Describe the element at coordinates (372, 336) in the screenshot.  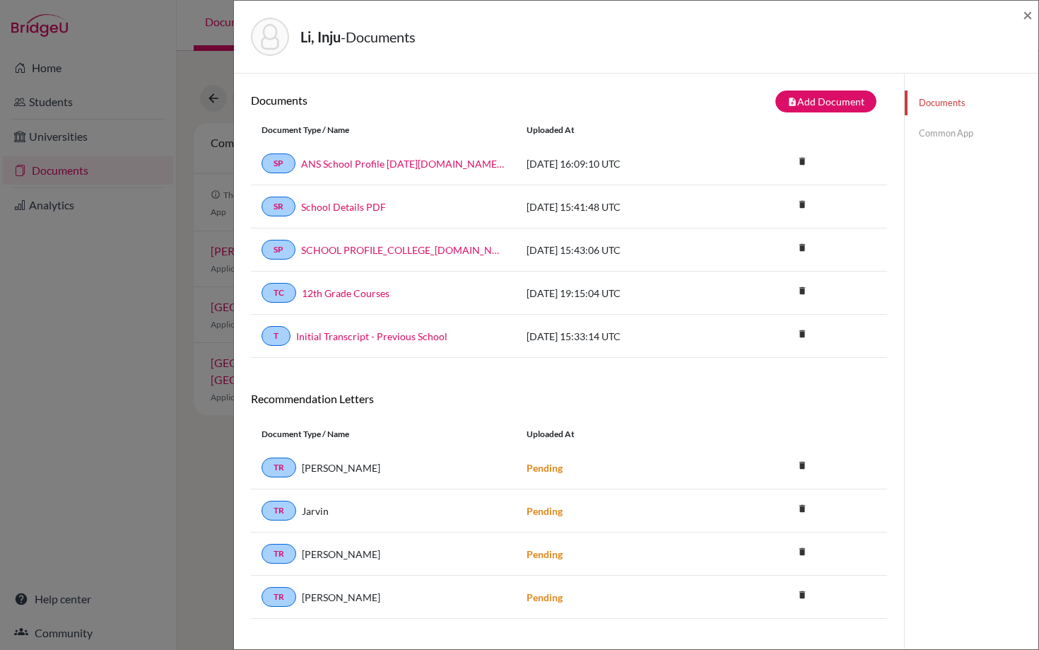
I see `a: Initial Transcript - Previous School` at that location.